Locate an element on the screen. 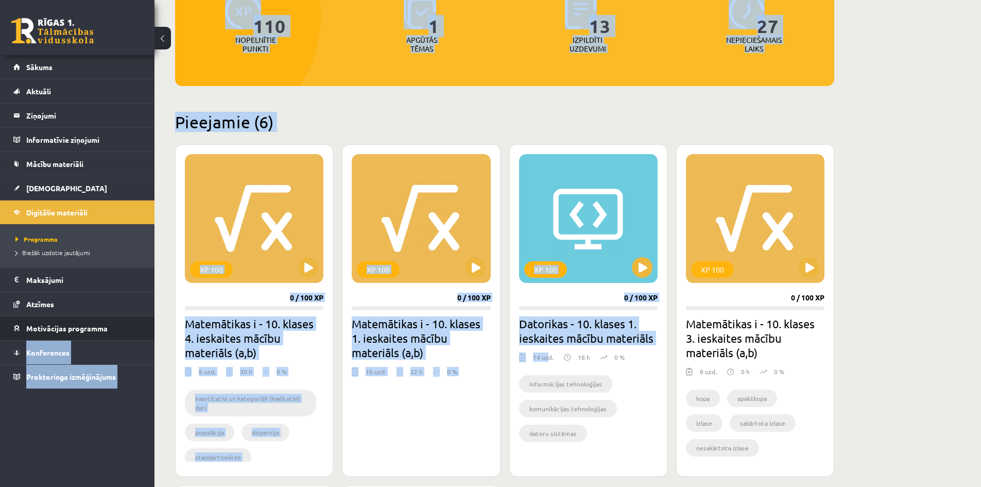 The height and width of the screenshot is (487, 981). span: Konferences is located at coordinates (48, 352).